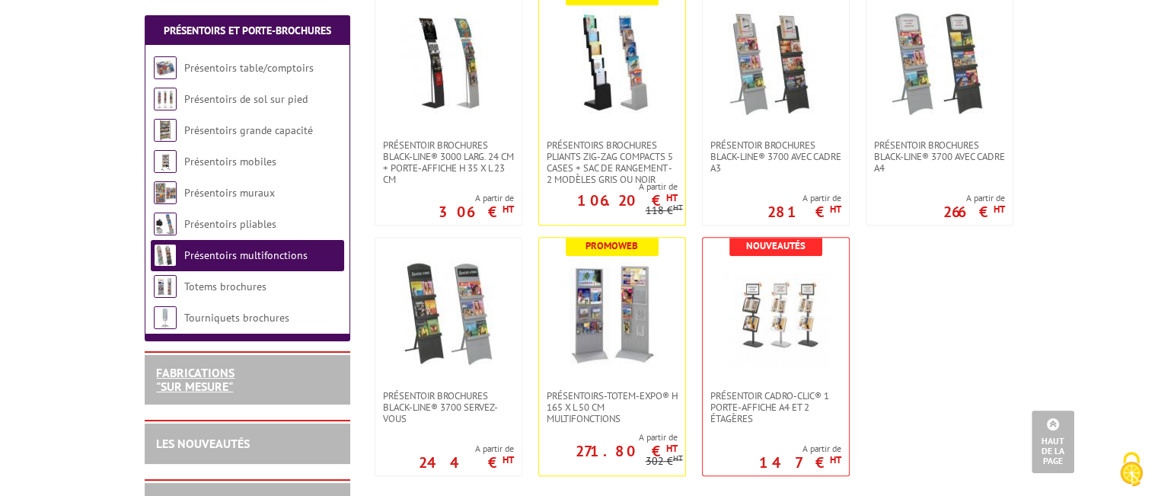 The width and height of the screenshot is (1158, 496). What do you see at coordinates (612, 407) in the screenshot?
I see `a: Présentoirs-Totem-Expo® H 165 x L 50 cm multifonctions` at bounding box center [612, 407].